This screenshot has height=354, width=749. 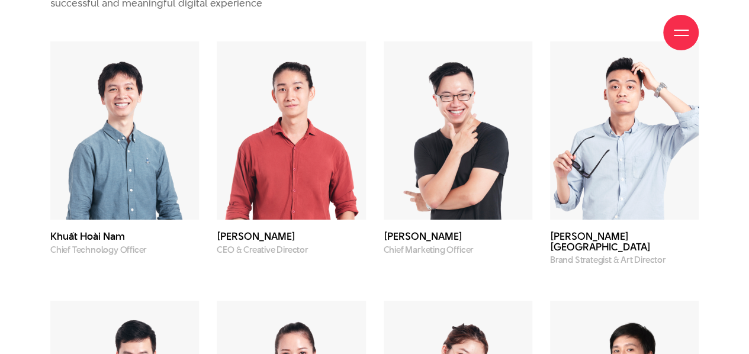 What do you see at coordinates (458, 131) in the screenshot?
I see `img: Nguyễn Cường Bách` at bounding box center [458, 131].